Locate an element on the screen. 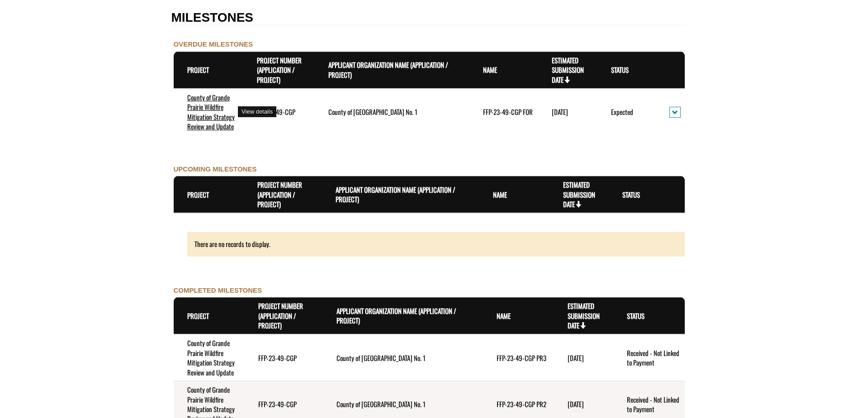  div: View details is located at coordinates (257, 112).